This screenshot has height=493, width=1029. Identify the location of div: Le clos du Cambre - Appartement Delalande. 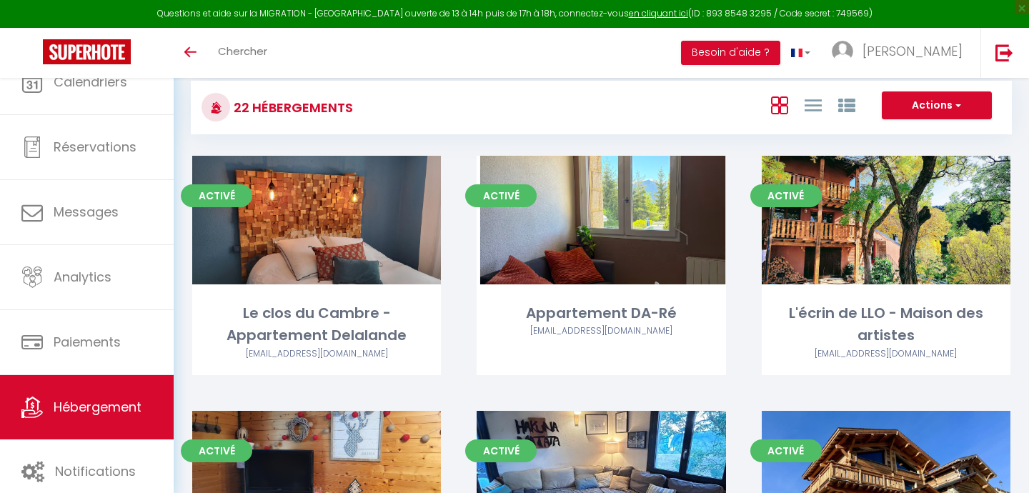
(317, 325).